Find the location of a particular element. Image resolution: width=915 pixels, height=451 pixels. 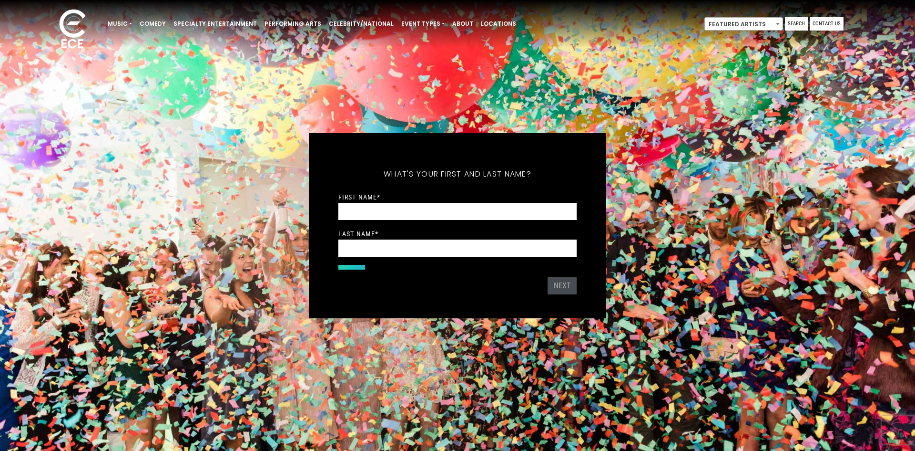

h5: What's your first and last name? is located at coordinates (458, 174).